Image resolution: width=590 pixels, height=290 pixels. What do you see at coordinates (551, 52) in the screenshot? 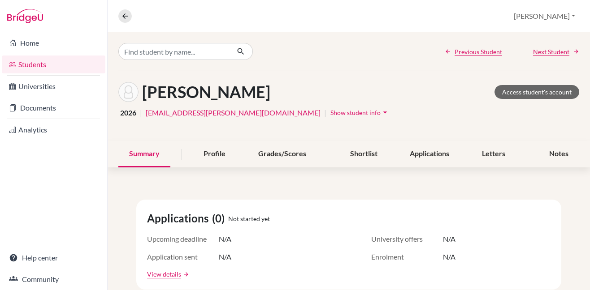
I see `span: Next Student` at bounding box center [551, 52].